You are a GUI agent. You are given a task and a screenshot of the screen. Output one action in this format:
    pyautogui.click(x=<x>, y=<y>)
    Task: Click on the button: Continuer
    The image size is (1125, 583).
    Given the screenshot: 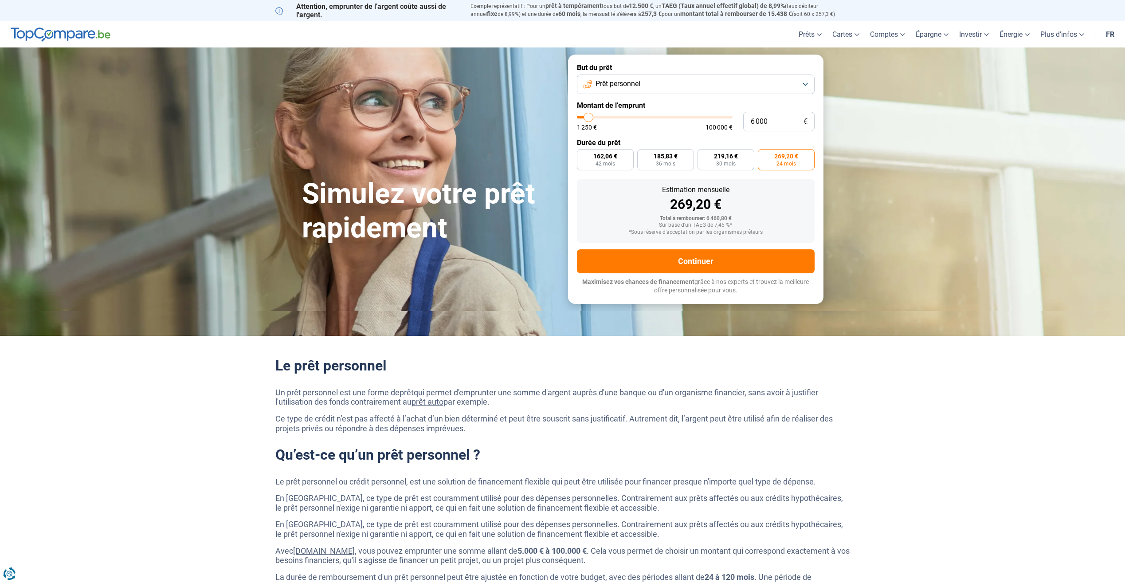 What is the action you would take?
    pyautogui.click(x=696, y=261)
    